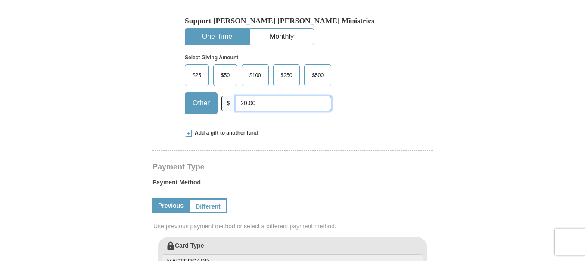  Describe the element at coordinates (225, 75) in the screenshot. I see `span: $50` at that location.